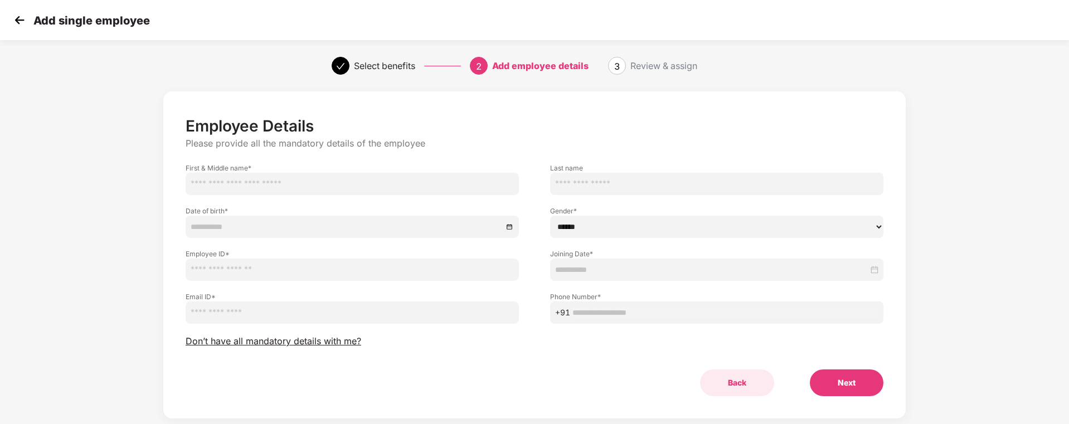 Image resolution: width=1069 pixels, height=424 pixels. What do you see at coordinates (352, 168) in the screenshot?
I see `label: First & Middle name` at bounding box center [352, 168].